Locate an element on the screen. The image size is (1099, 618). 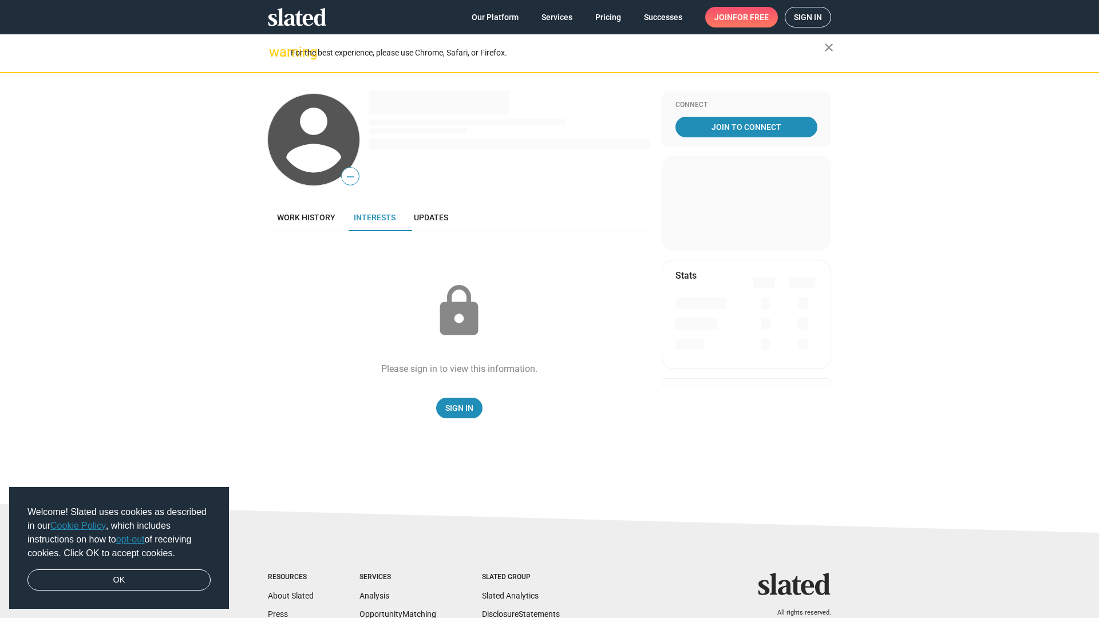
div: Please sign in to view this information. is located at coordinates (459, 368).